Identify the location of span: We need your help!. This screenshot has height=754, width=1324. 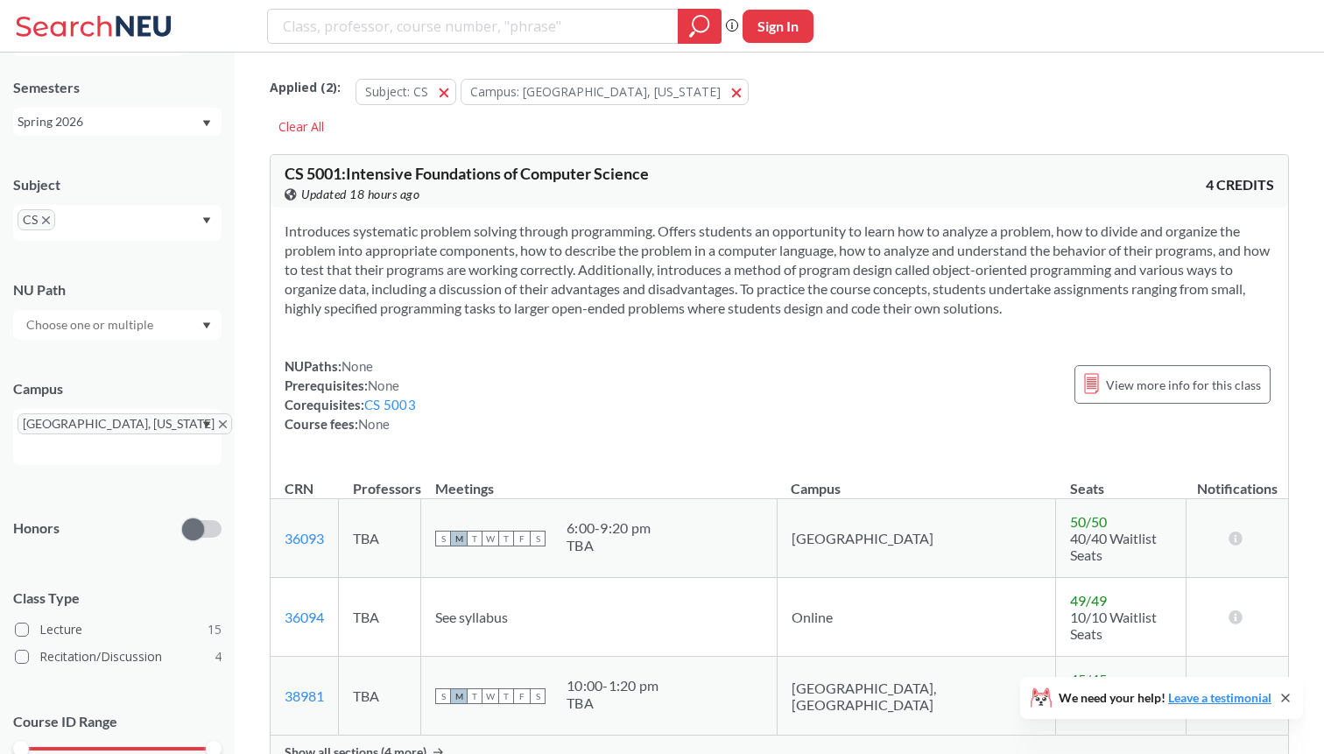
(1165, 698).